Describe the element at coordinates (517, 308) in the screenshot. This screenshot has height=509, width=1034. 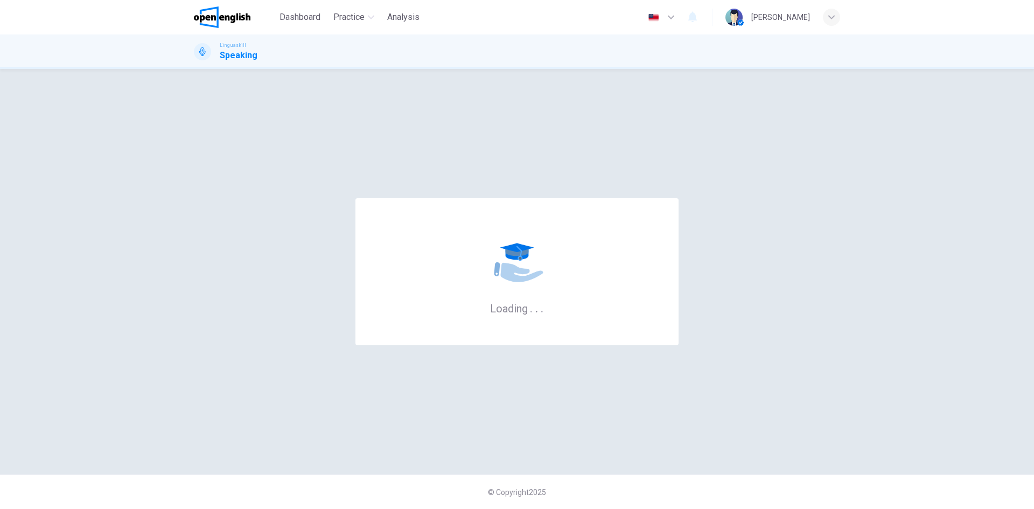
I see `h6: Loading` at that location.